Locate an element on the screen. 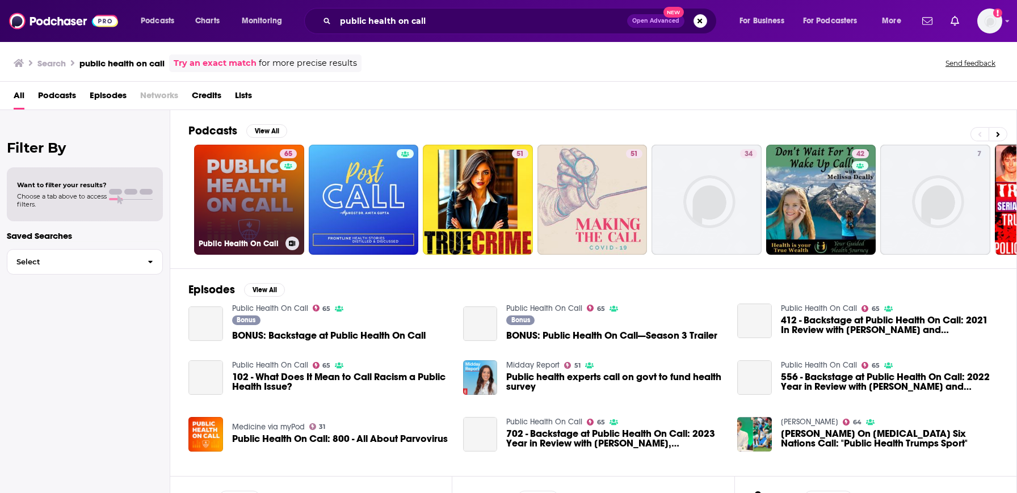  a: 65Public Health On Call is located at coordinates (249, 200).